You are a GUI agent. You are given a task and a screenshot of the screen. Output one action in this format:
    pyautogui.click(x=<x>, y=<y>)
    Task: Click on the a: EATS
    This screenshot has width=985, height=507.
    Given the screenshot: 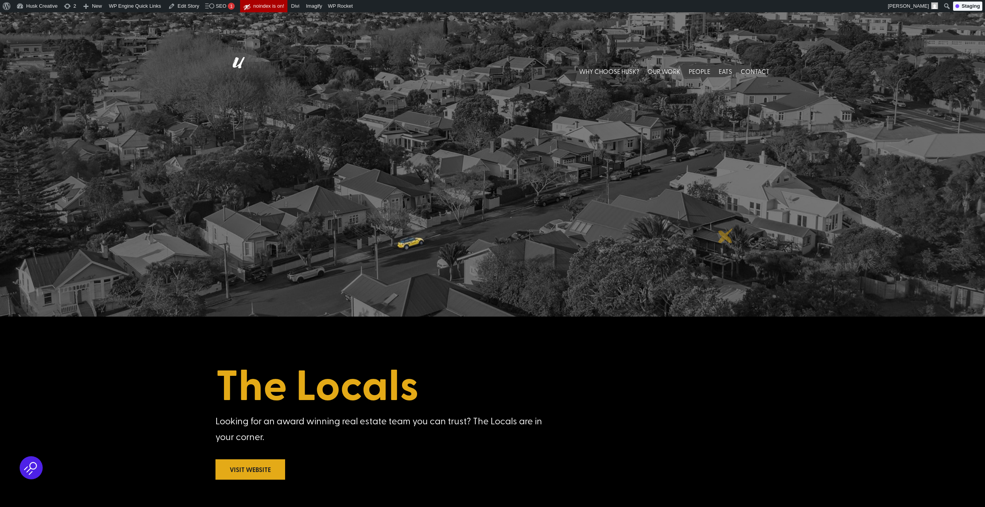 What is the action you would take?
    pyautogui.click(x=725, y=71)
    